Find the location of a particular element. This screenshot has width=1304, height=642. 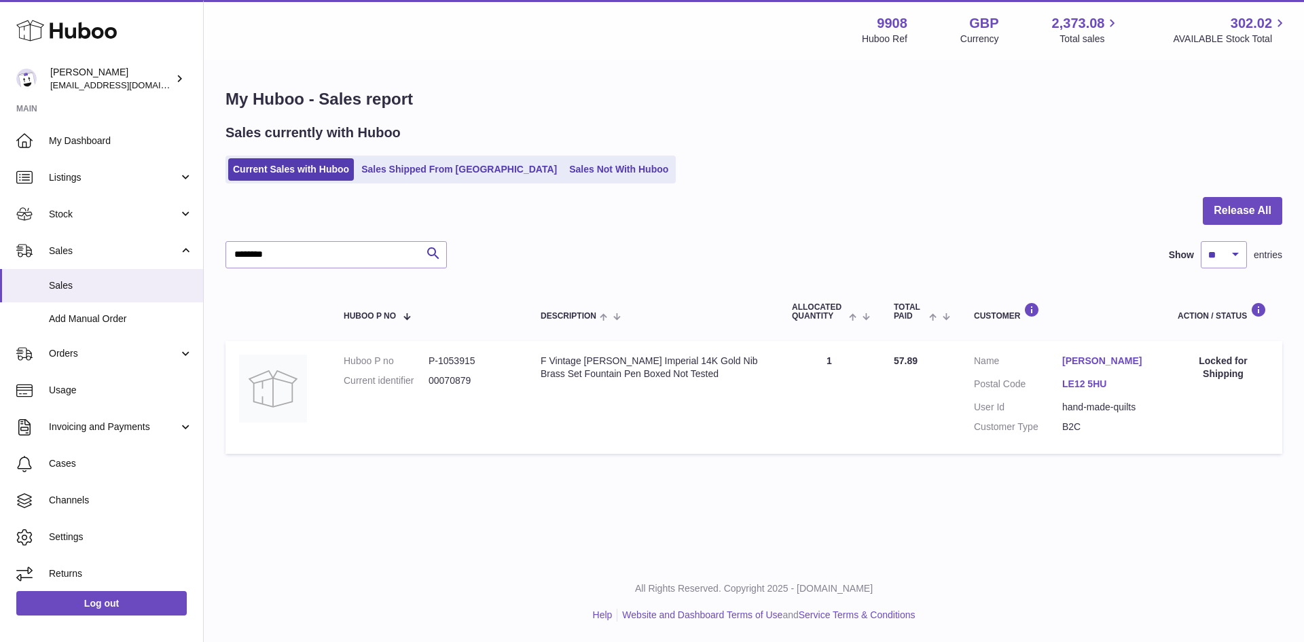

span: Stock is located at coordinates (113, 214).